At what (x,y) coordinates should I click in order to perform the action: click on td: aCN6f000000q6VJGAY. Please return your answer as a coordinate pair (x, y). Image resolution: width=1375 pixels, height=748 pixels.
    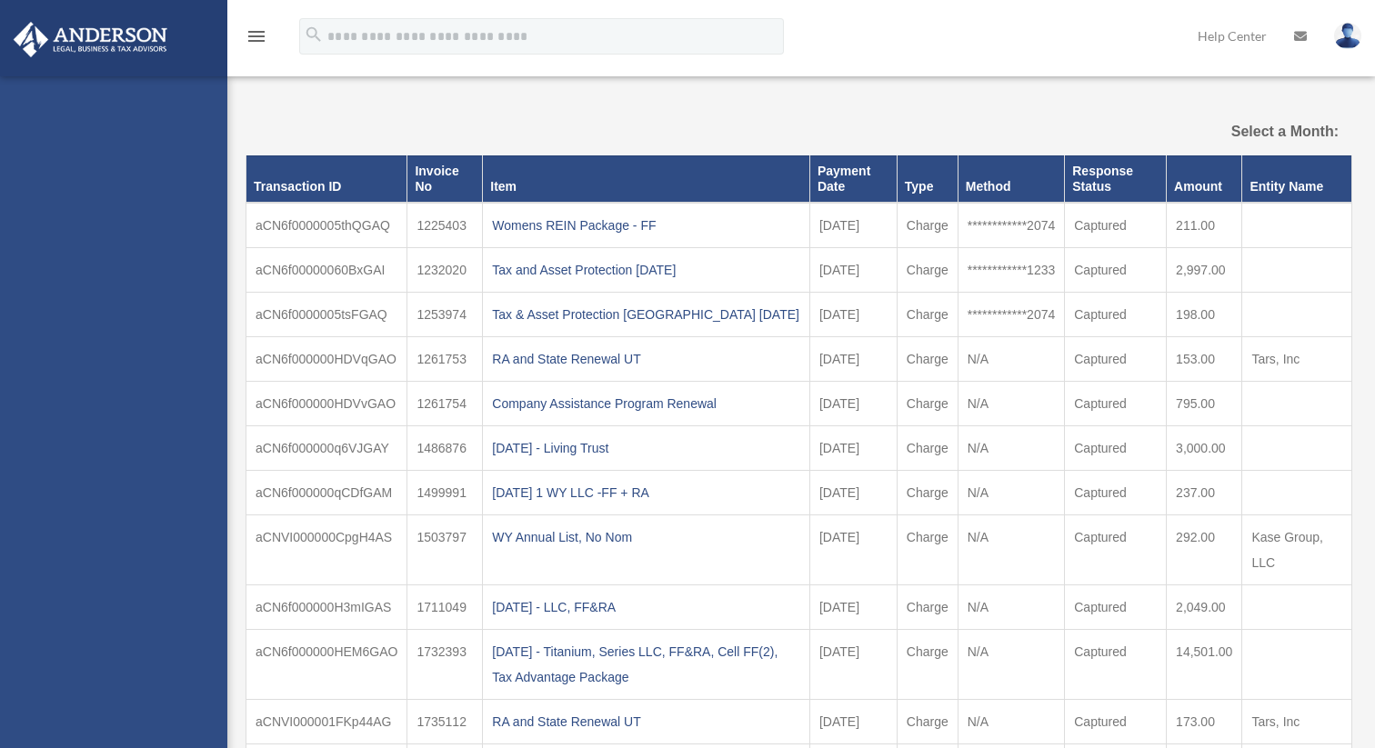
    Looking at the image, I should click on (326, 447).